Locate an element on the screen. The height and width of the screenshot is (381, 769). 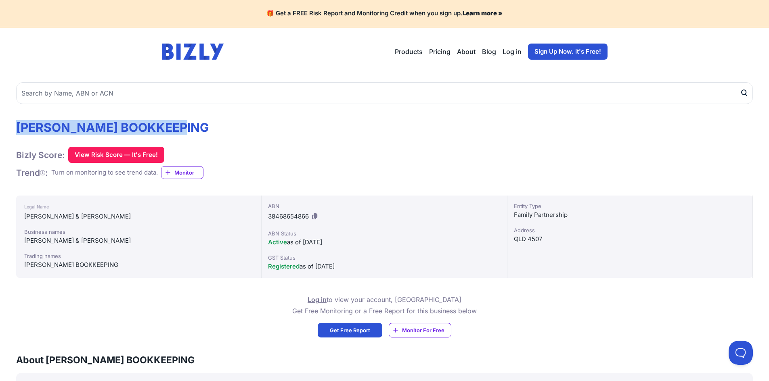
div: ABN is located at coordinates (384, 206).